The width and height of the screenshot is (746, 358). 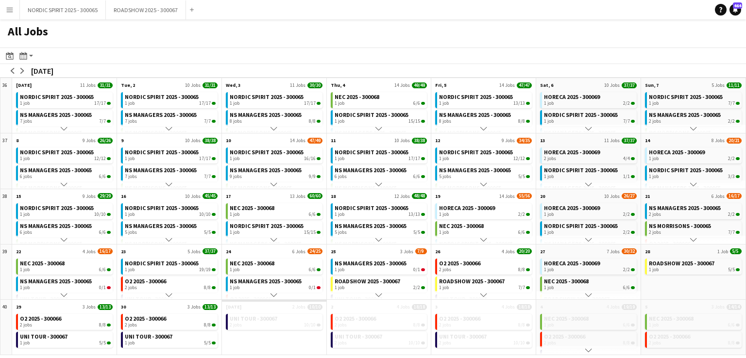 What do you see at coordinates (235, 121) in the screenshot?
I see `span: 8 jobs` at bounding box center [235, 121].